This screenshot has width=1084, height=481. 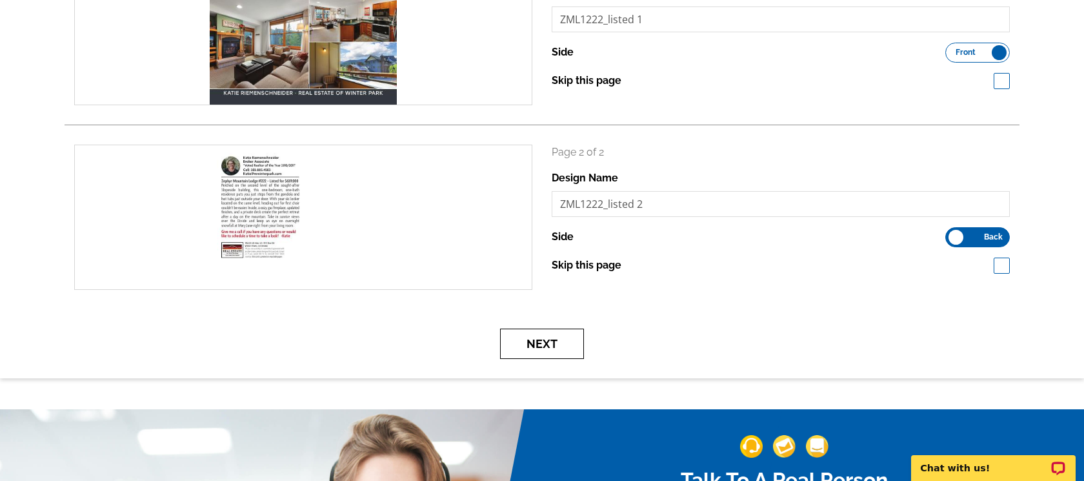 I want to click on p: Chat with us!, so click(x=82, y=28).